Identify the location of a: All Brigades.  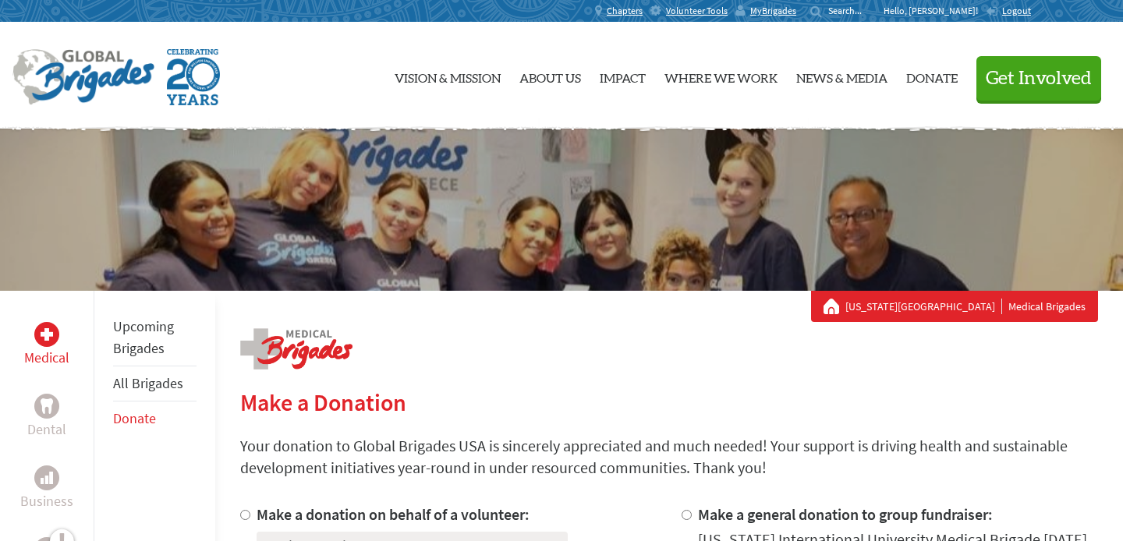
(148, 383).